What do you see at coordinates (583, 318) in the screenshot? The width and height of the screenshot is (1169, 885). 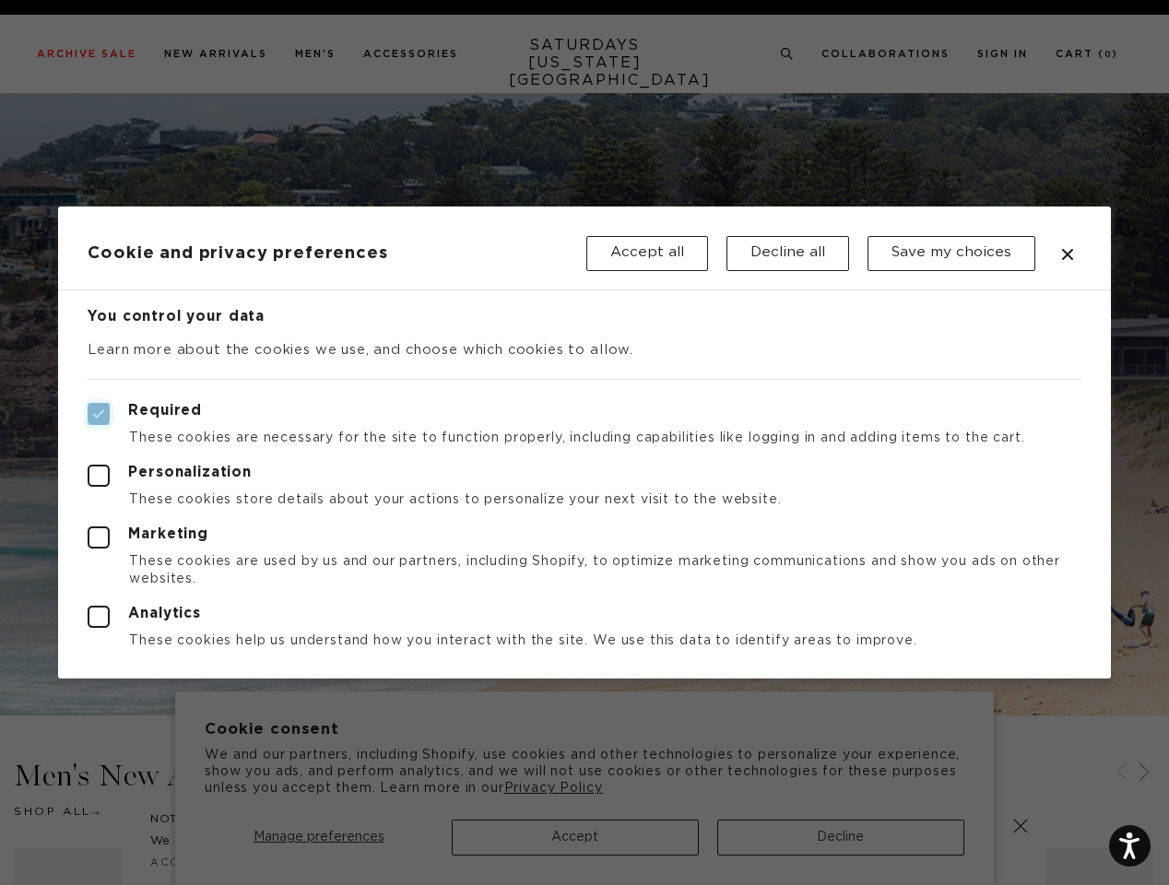 I see `h3: You control your data` at bounding box center [583, 318].